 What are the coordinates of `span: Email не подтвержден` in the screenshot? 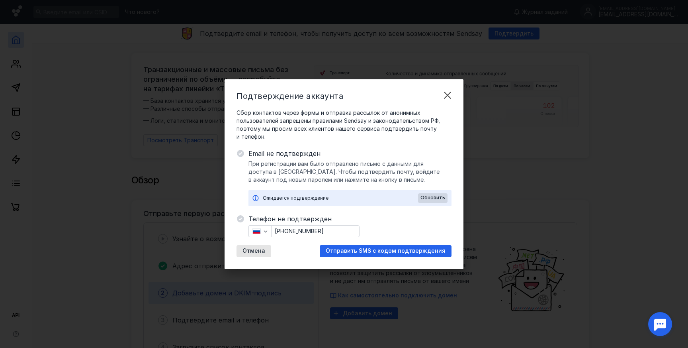 It's located at (350, 153).